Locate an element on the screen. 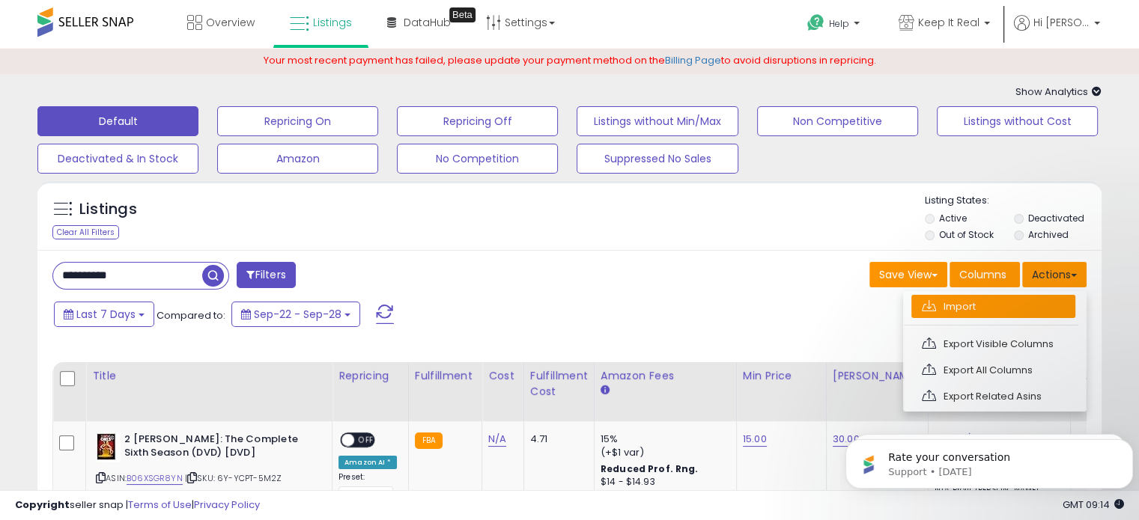  div: $14 - $14.93 is located at coordinates (663, 482).